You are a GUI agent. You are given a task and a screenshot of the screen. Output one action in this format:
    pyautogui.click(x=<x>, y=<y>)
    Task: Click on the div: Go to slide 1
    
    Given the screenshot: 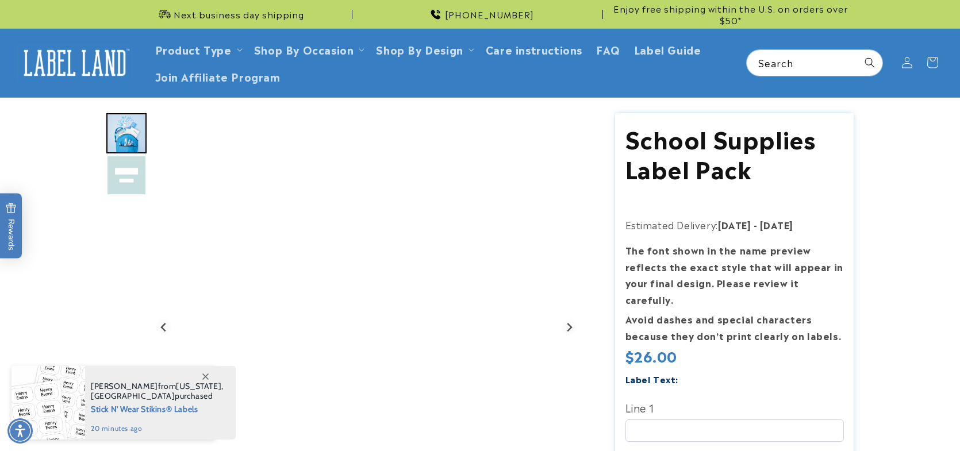 What is the action you would take?
    pyautogui.click(x=126, y=133)
    